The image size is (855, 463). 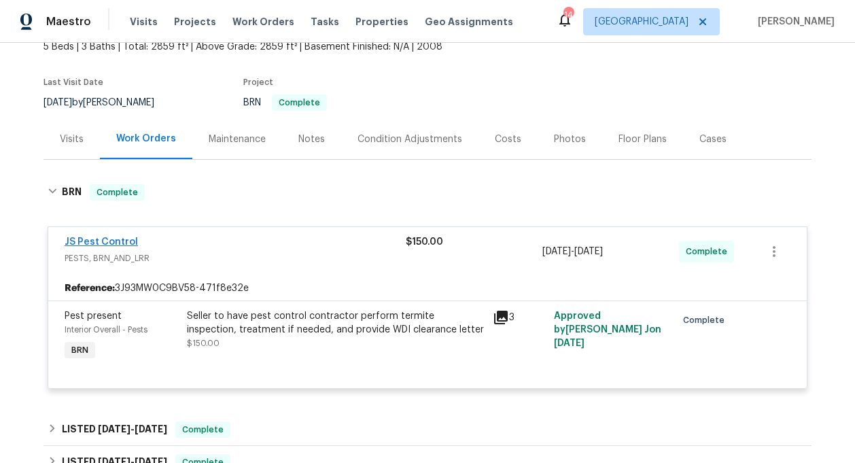 I want to click on b: Reference:, so click(x=90, y=288).